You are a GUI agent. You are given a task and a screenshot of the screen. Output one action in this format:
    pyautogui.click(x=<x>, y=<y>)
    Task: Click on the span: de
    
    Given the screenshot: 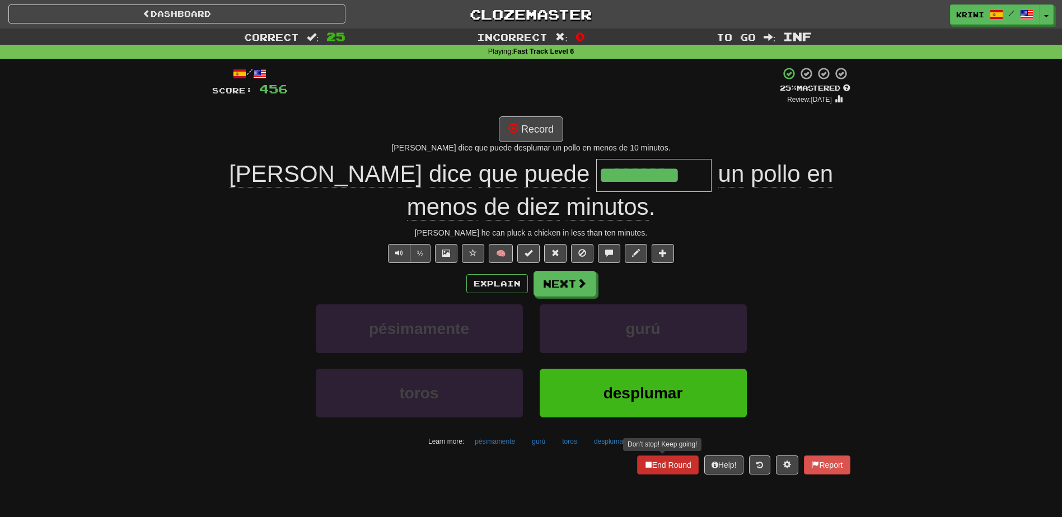 What is the action you would take?
    pyautogui.click(x=496, y=207)
    